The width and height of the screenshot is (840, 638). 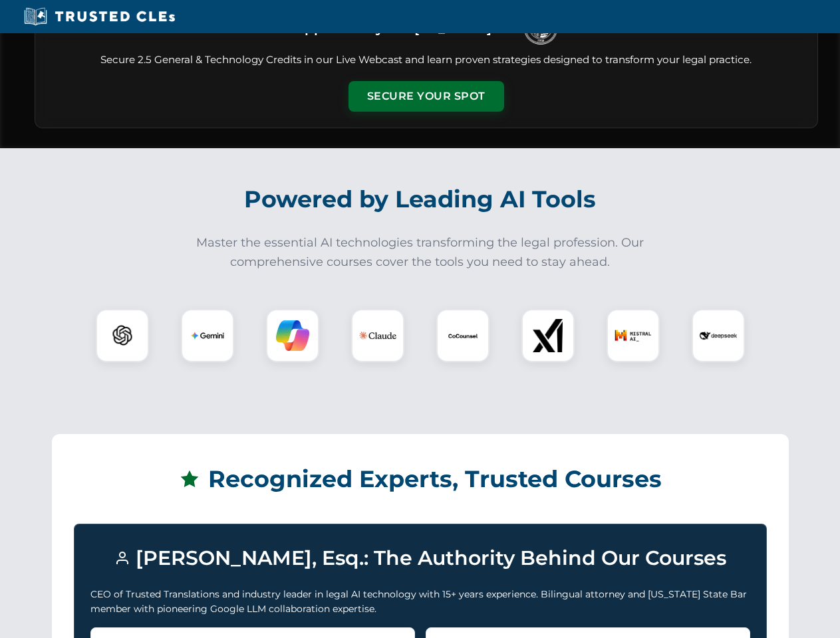 I want to click on h2: Powered by Leading AI Tools, so click(x=420, y=200).